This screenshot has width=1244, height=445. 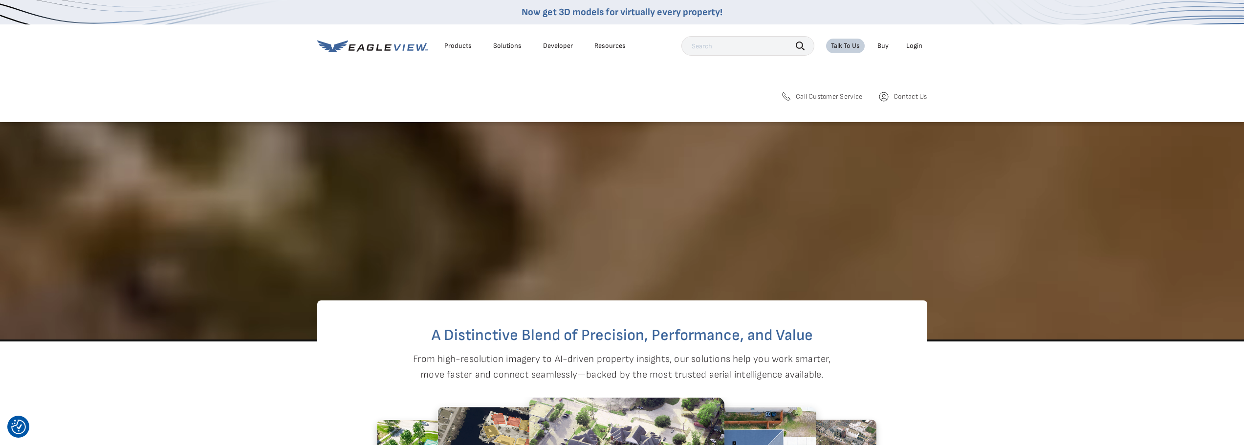 What do you see at coordinates (914, 46) in the screenshot?
I see `div: Login` at bounding box center [914, 46].